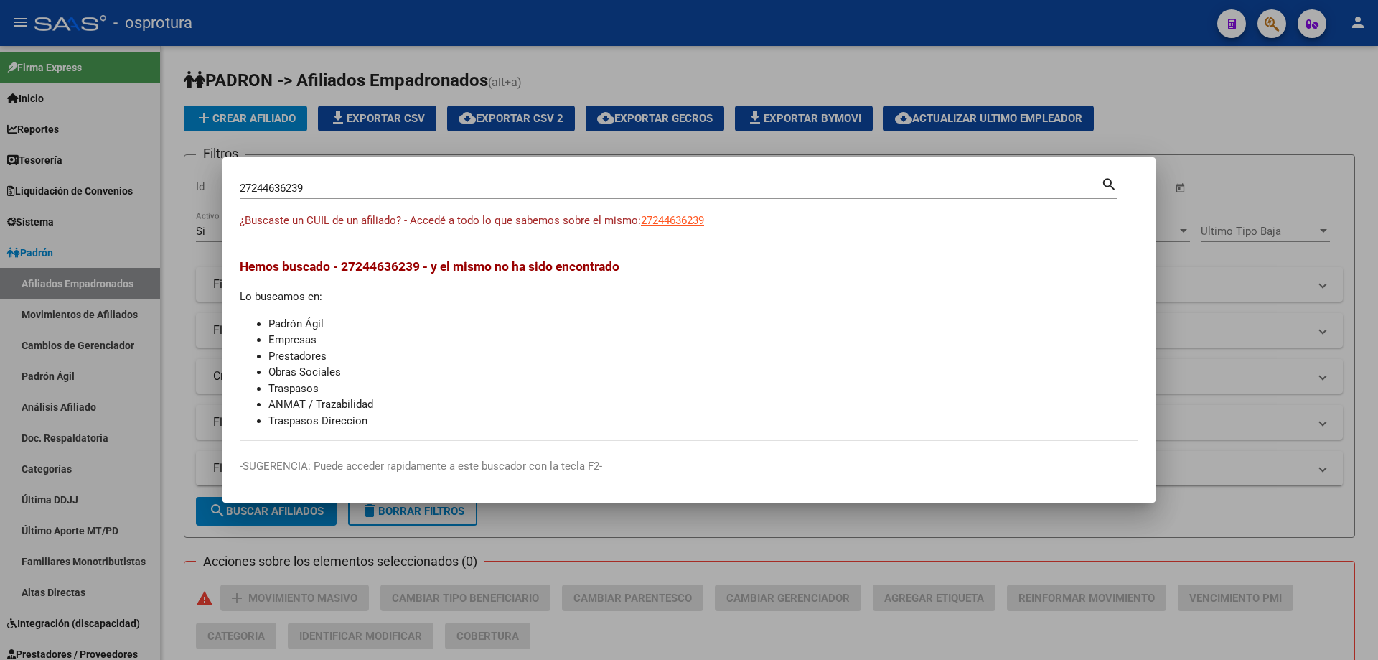 The width and height of the screenshot is (1378, 660). I want to click on li: Traspasos Direccion, so click(704, 421).